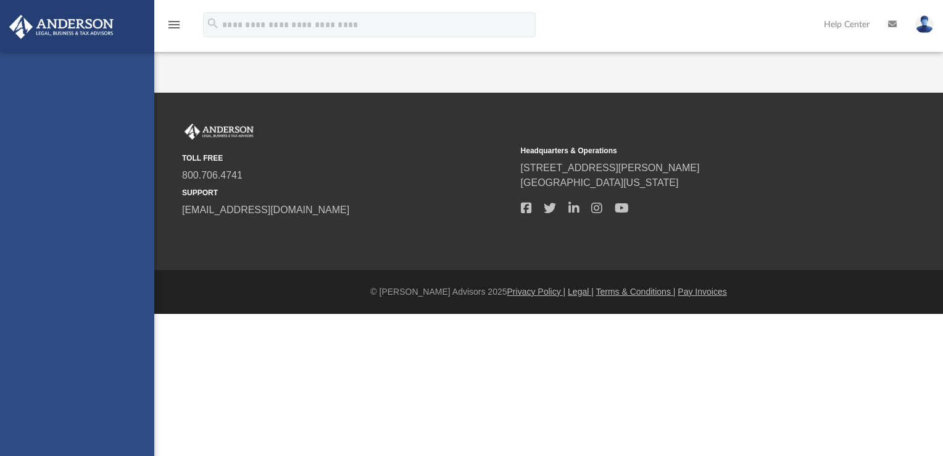 This screenshot has width=943, height=456. Describe the element at coordinates (925, 24) in the screenshot. I see `img: User Pic` at that location.